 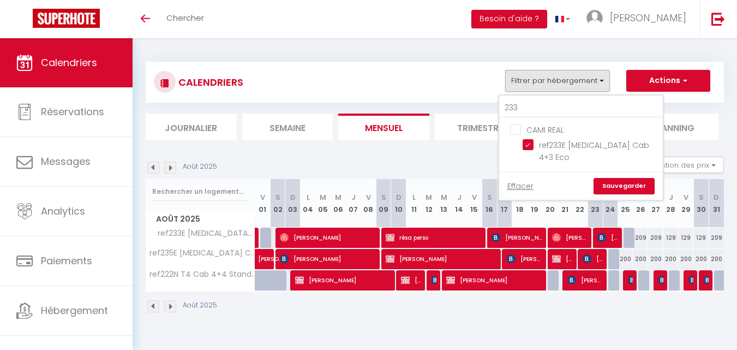 I want to click on th: 26, so click(x=640, y=203).